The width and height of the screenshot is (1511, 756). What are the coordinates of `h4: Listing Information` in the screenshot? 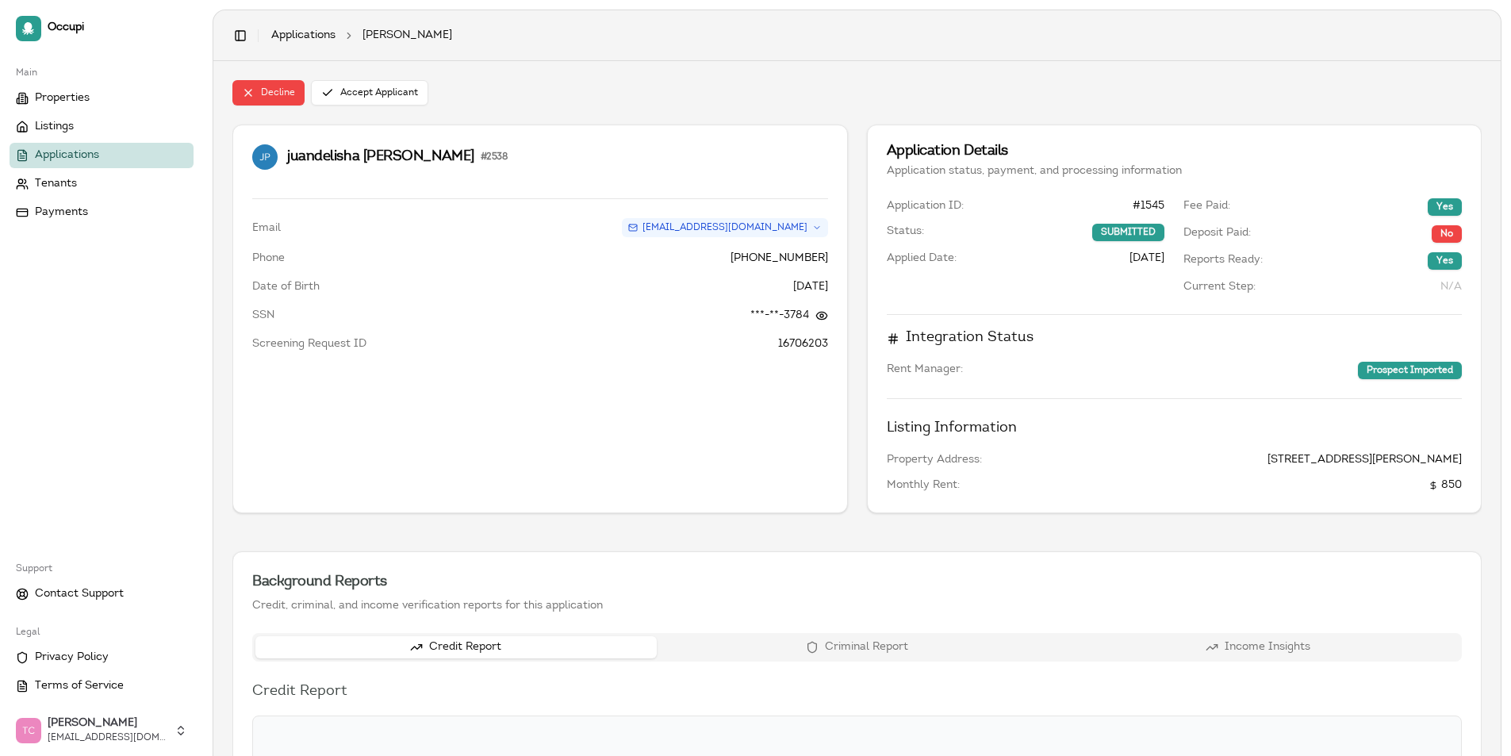 It's located at (1175, 428).